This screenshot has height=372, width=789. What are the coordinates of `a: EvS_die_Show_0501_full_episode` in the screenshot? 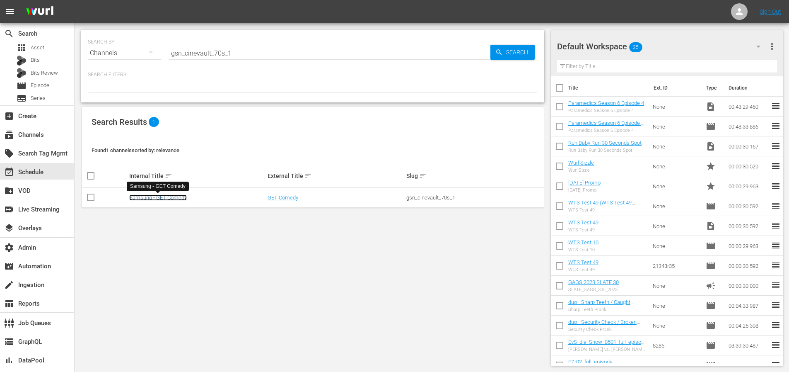 It's located at (606, 345).